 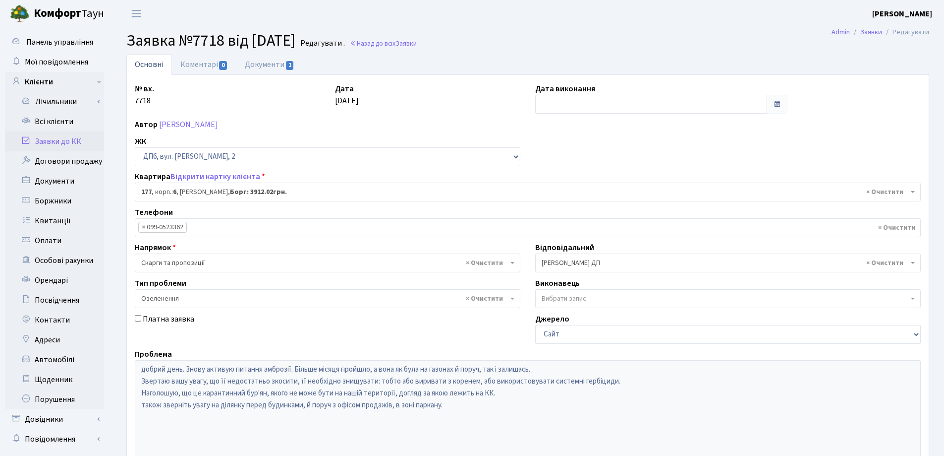 I want to click on label: Автор, so click(x=146, y=124).